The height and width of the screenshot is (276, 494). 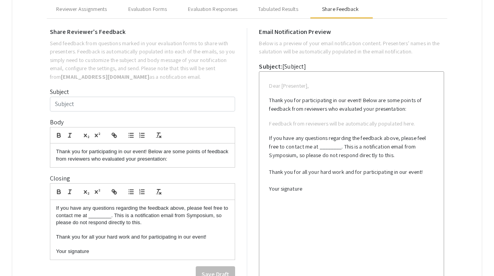 What do you see at coordinates (351, 124) in the screenshot?
I see `p: Feedback from reviewers will be automatically populated here.` at bounding box center [351, 124].